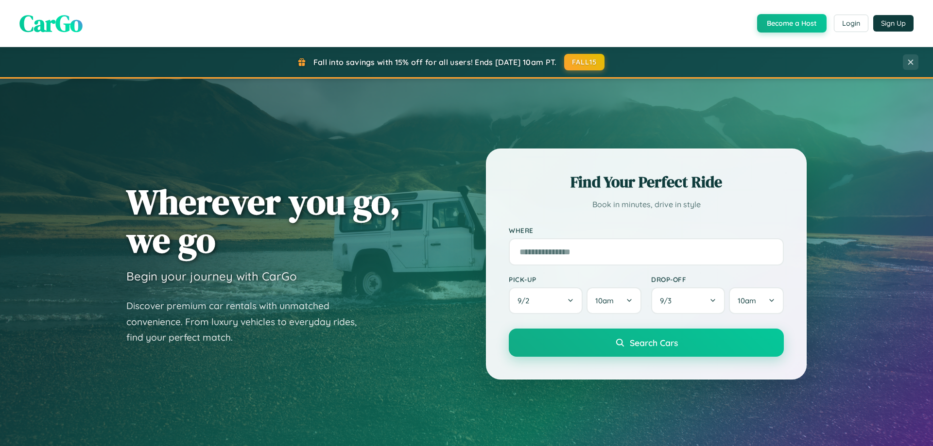  Describe the element at coordinates (526, 301) in the screenshot. I see `span: 9 / 2` at that location.